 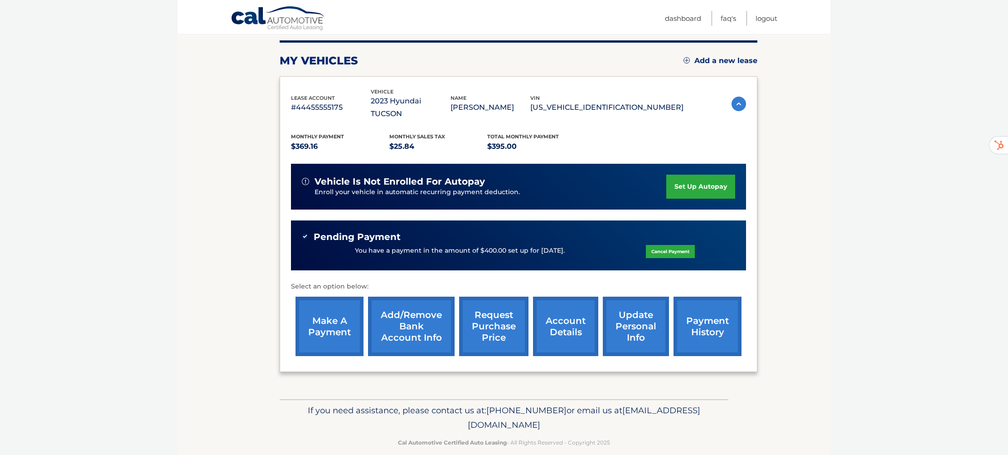 I want to click on a: Add a new lease, so click(x=720, y=61).